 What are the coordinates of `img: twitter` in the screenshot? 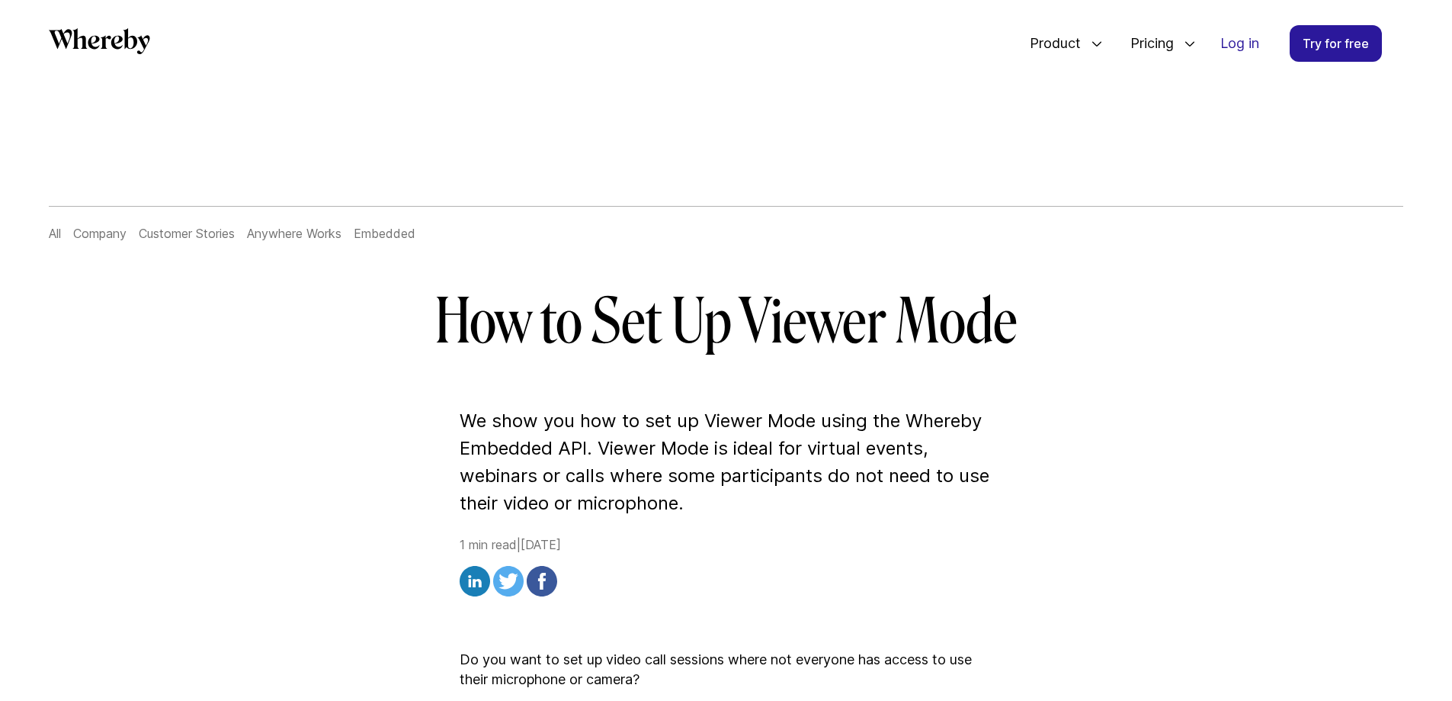 It's located at (509, 581).